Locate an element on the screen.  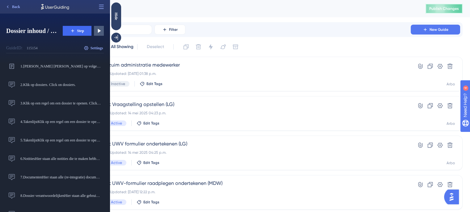
span: Filter is located at coordinates (173, 30).